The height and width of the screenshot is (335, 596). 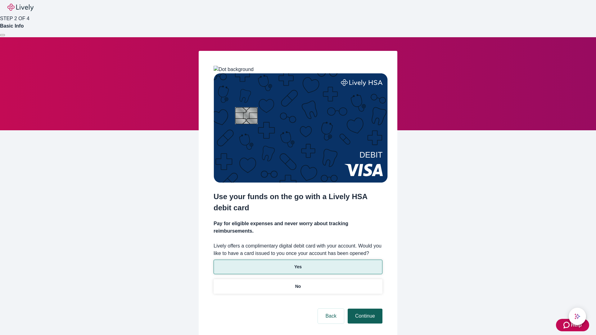 I want to click on button: Yes, so click(x=298, y=267).